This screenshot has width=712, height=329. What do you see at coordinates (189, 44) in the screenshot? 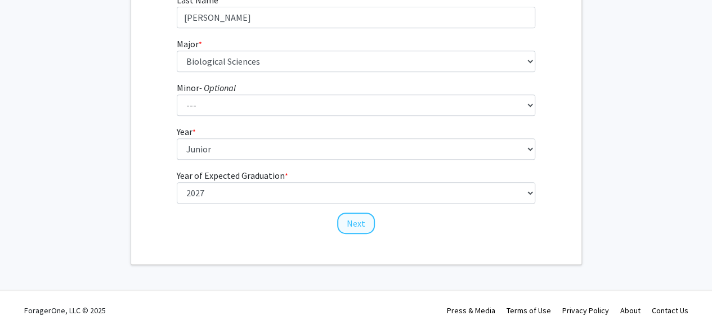
I see `label: Major` at bounding box center [189, 44].